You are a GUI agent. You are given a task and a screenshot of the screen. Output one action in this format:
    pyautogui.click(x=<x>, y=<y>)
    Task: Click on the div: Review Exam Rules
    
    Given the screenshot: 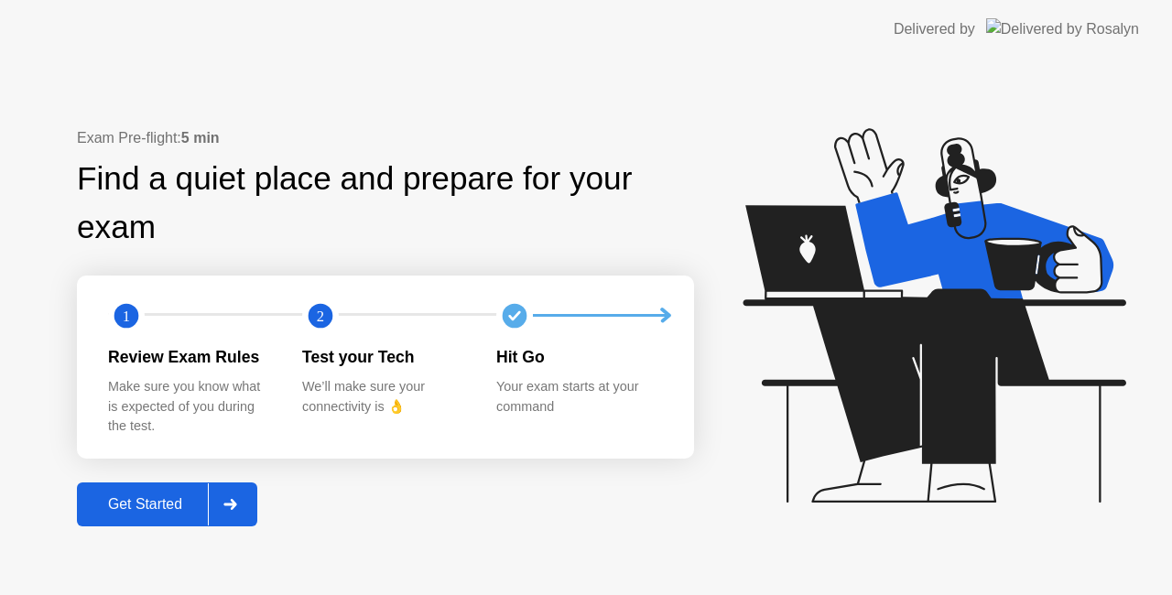 What is the action you would take?
    pyautogui.click(x=190, y=357)
    